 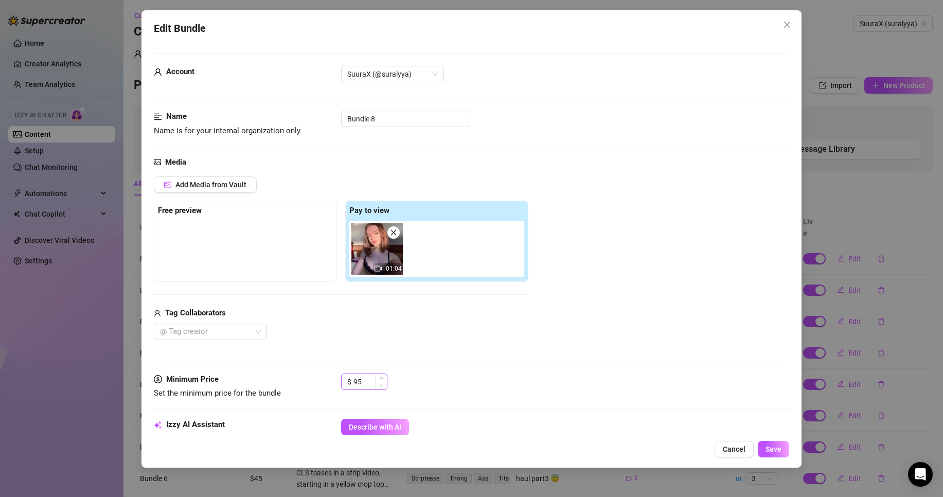 What do you see at coordinates (773, 449) in the screenshot?
I see `button: Save` at bounding box center [773, 449].